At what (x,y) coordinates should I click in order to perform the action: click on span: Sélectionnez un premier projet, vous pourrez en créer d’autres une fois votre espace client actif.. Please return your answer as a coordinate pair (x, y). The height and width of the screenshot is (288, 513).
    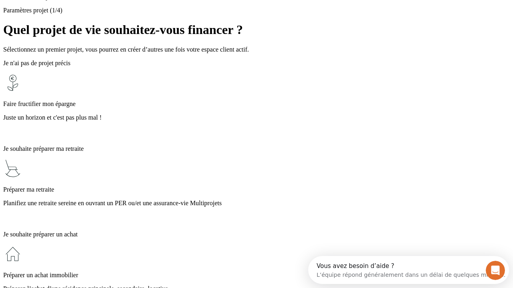
    Looking at the image, I should click on (126, 49).